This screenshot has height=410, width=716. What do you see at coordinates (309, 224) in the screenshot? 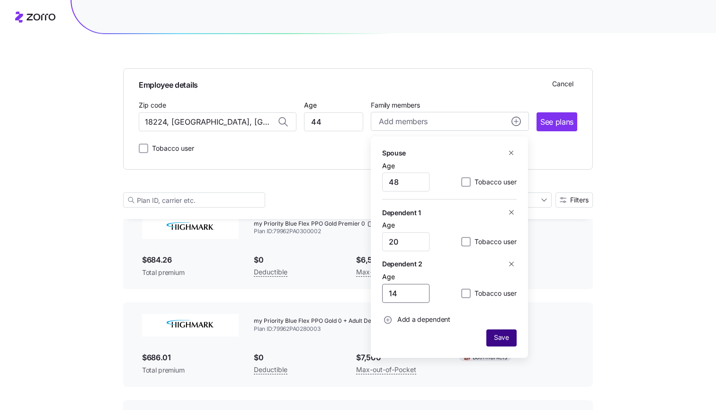
I see `span: my Priority Blue Flex PPO Gold Premier 0` at bounding box center [309, 224].